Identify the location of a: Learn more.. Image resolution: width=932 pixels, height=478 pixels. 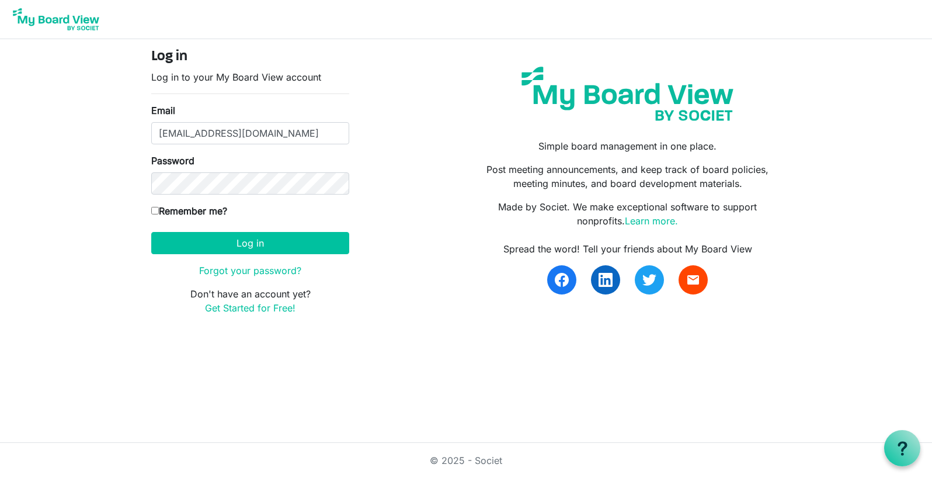
(651, 221).